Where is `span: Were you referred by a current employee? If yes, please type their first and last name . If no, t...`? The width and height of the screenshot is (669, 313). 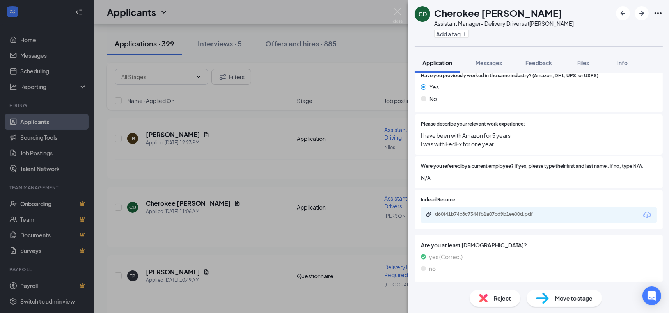 span: Were you referred by a current employee? If yes, please type their first and last name . If no, t... is located at coordinates (532, 166).